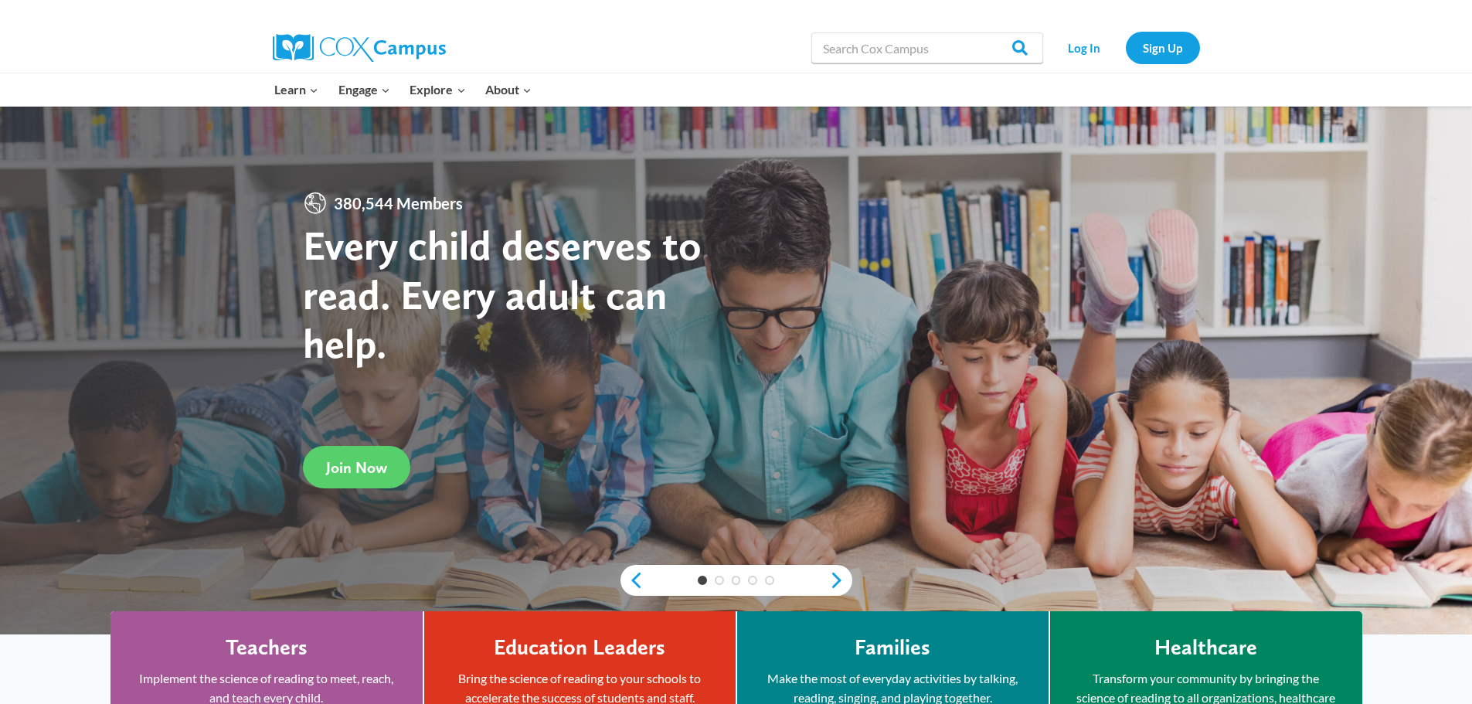 Image resolution: width=1472 pixels, height=704 pixels. What do you see at coordinates (267, 647) in the screenshot?
I see `h4: Teachers` at bounding box center [267, 647].